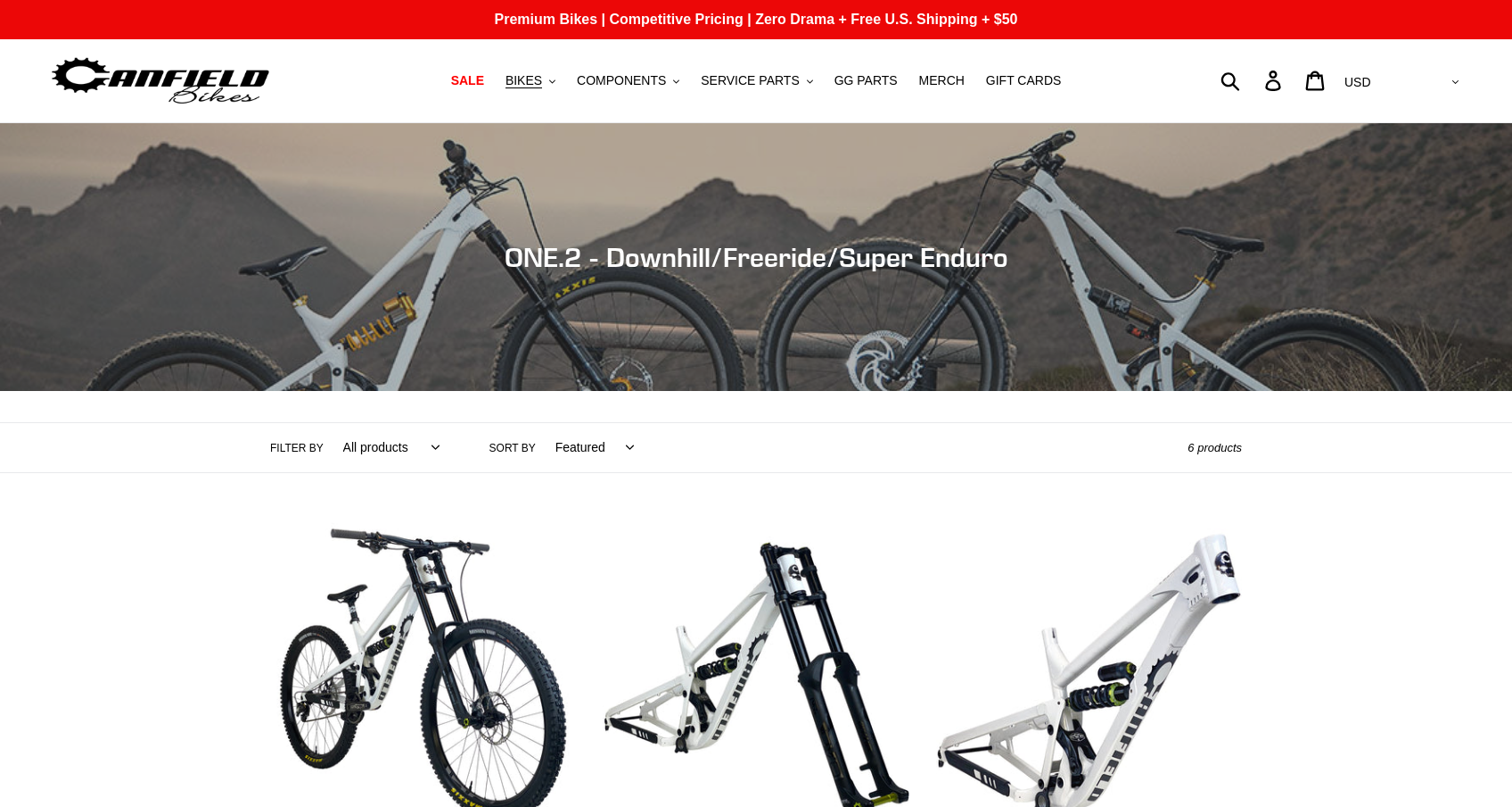 Image resolution: width=1512 pixels, height=807 pixels. Describe the element at coordinates (750, 80) in the screenshot. I see `span: SERVICE PARTS` at that location.